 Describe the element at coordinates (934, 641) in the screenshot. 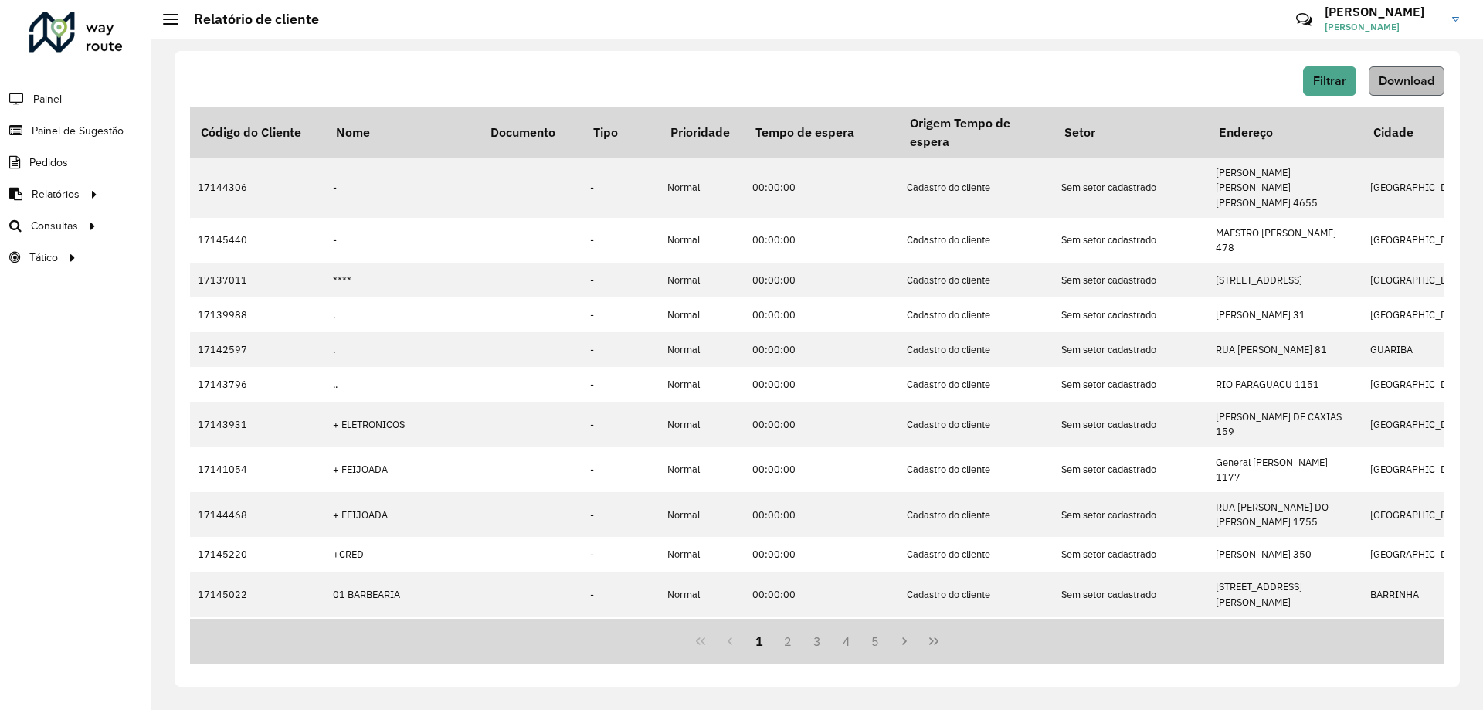

I see `button: Last Page` at that location.